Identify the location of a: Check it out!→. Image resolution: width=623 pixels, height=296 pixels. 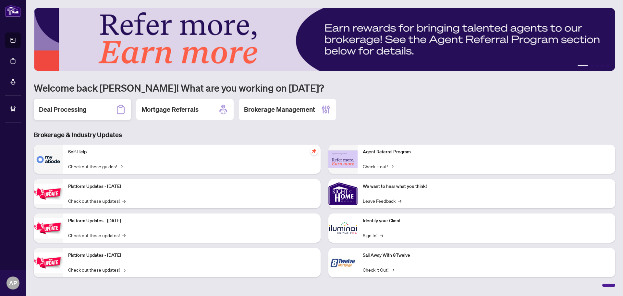
(378, 166).